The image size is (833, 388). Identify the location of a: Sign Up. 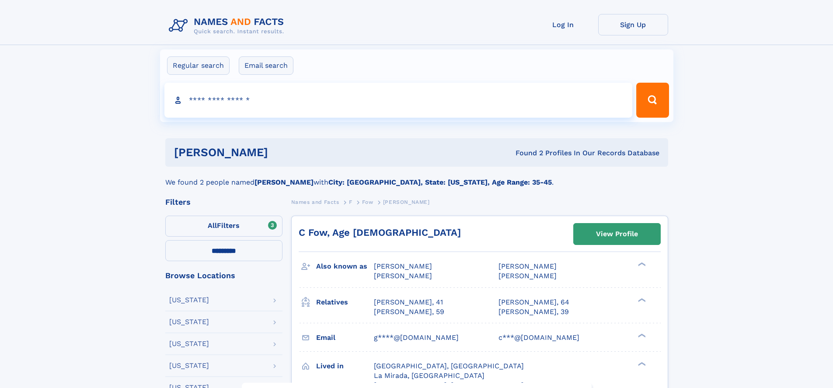
(634, 25).